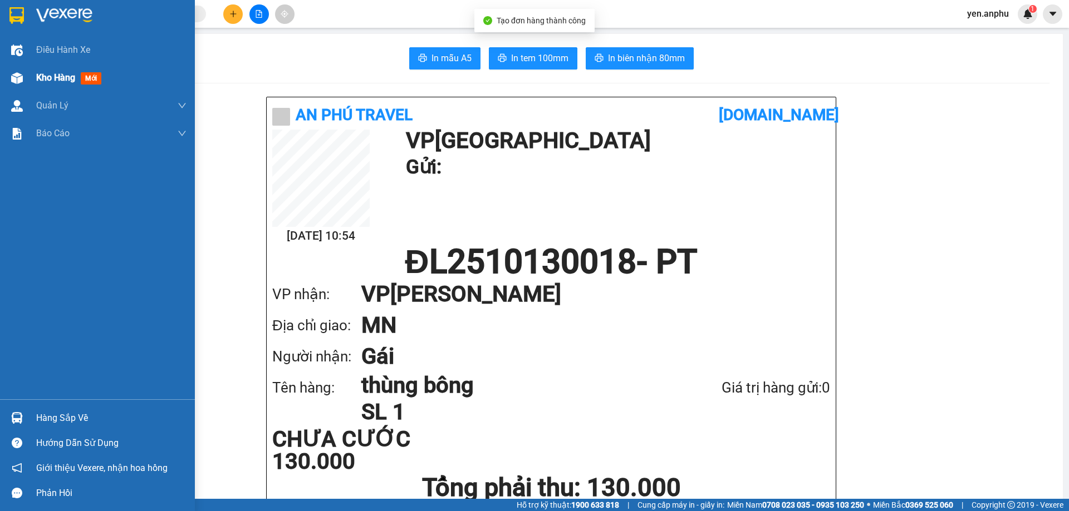 This screenshot has height=511, width=1069. What do you see at coordinates (259, 14) in the screenshot?
I see `span: file-add` at bounding box center [259, 14].